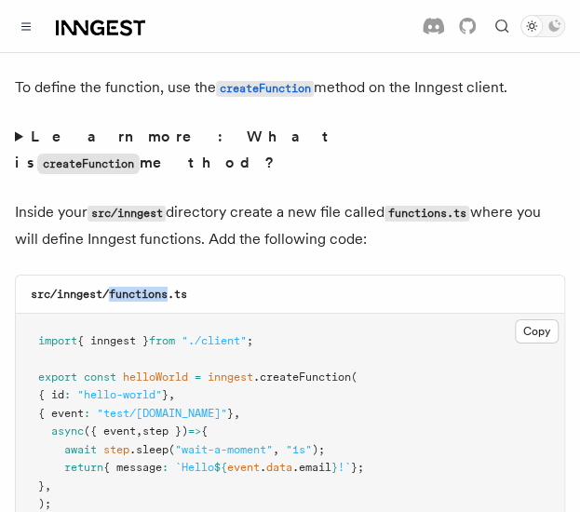 The width and height of the screenshot is (580, 512). I want to click on p: Inside your directory create a new file called where you will define Inngest functions. Add the f..., so click(290, 225).